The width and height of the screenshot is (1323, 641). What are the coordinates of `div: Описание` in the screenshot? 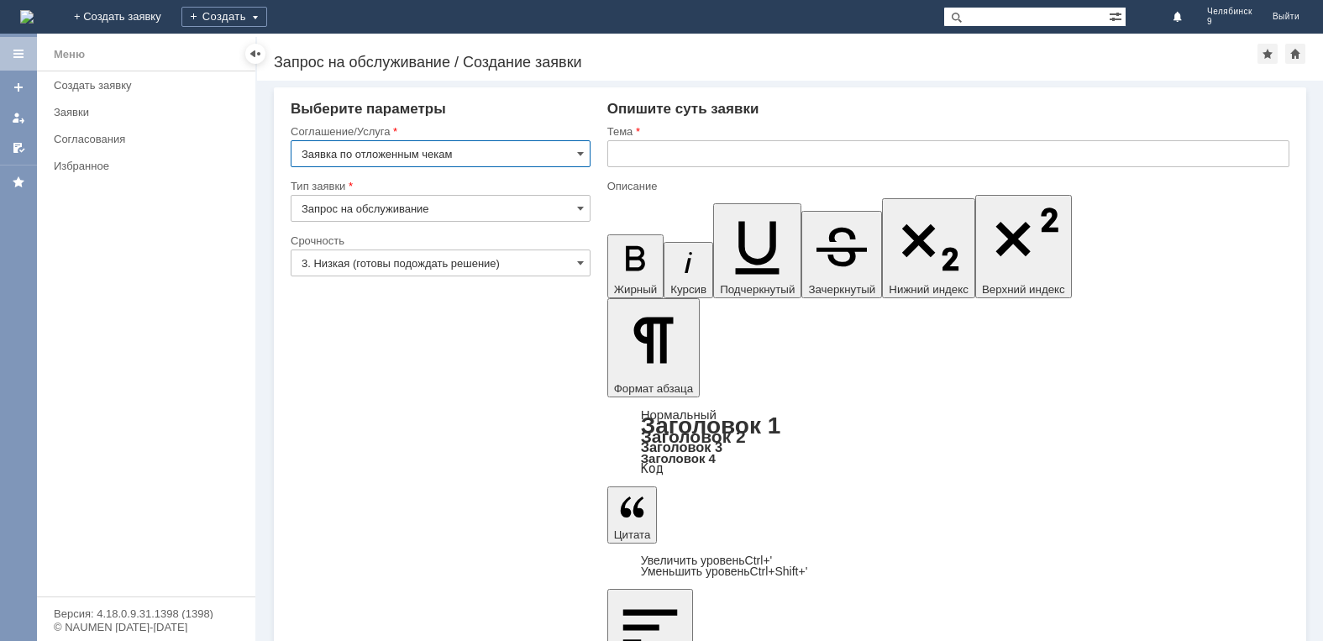 It's located at (947, 186).